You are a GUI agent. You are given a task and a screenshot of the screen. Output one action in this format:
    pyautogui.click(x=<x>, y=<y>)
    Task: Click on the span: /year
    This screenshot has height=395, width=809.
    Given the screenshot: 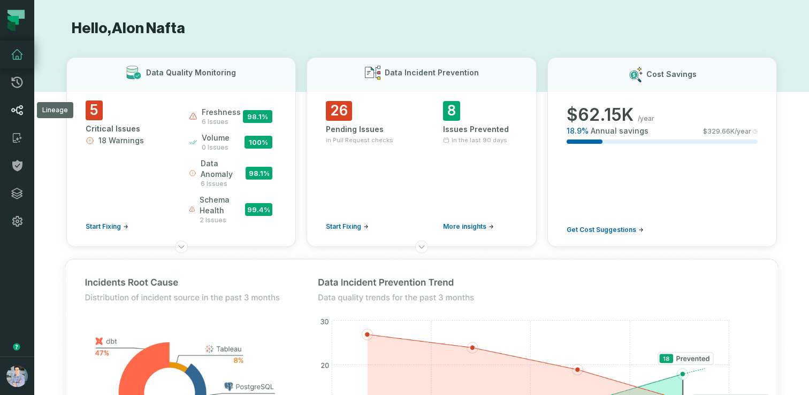 What is the action you would take?
    pyautogui.click(x=646, y=119)
    